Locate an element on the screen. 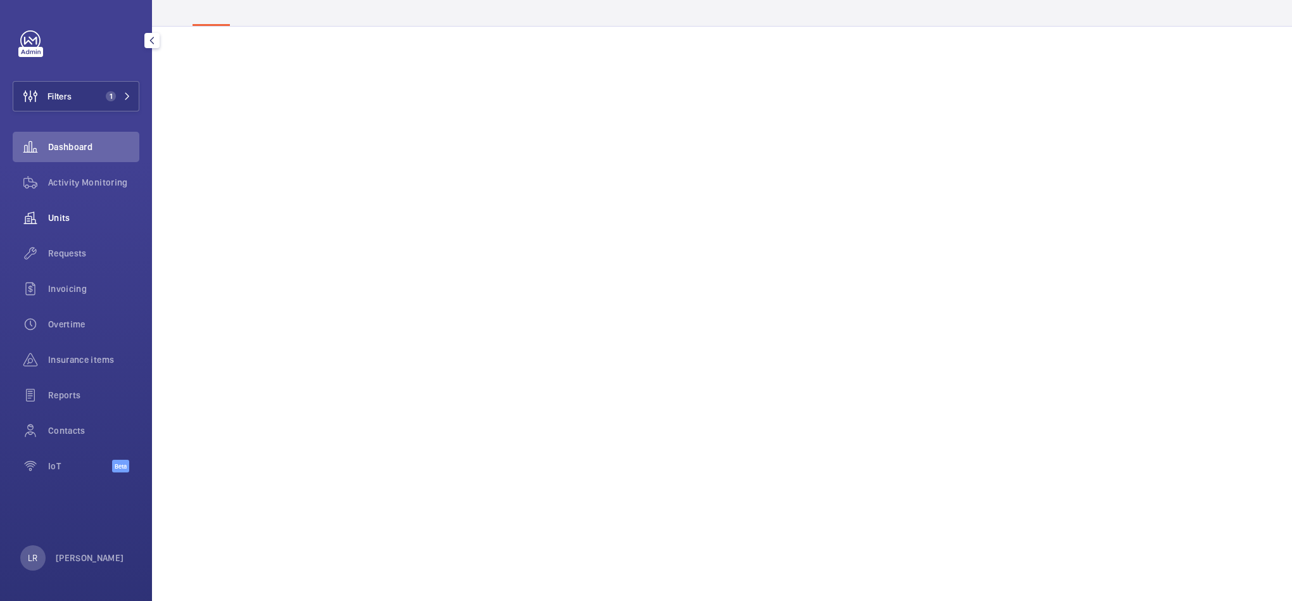  span: Filters is located at coordinates (60, 96).